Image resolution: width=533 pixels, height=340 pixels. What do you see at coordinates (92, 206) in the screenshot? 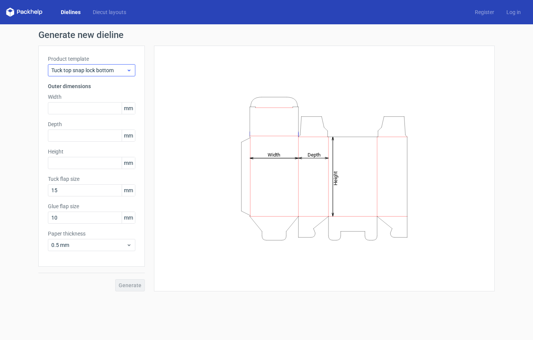
I see `label: Glue flap size` at bounding box center [92, 206].